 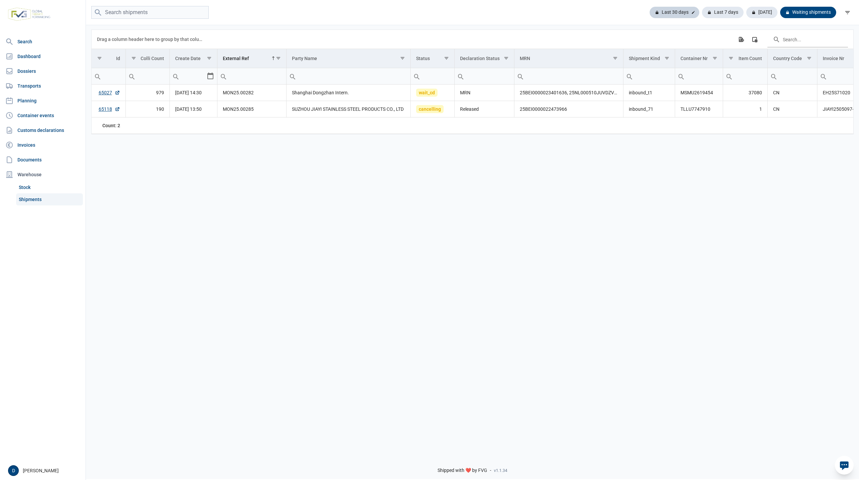 I want to click on span: Show filter options for column 'Declaration Status', so click(x=506, y=58).